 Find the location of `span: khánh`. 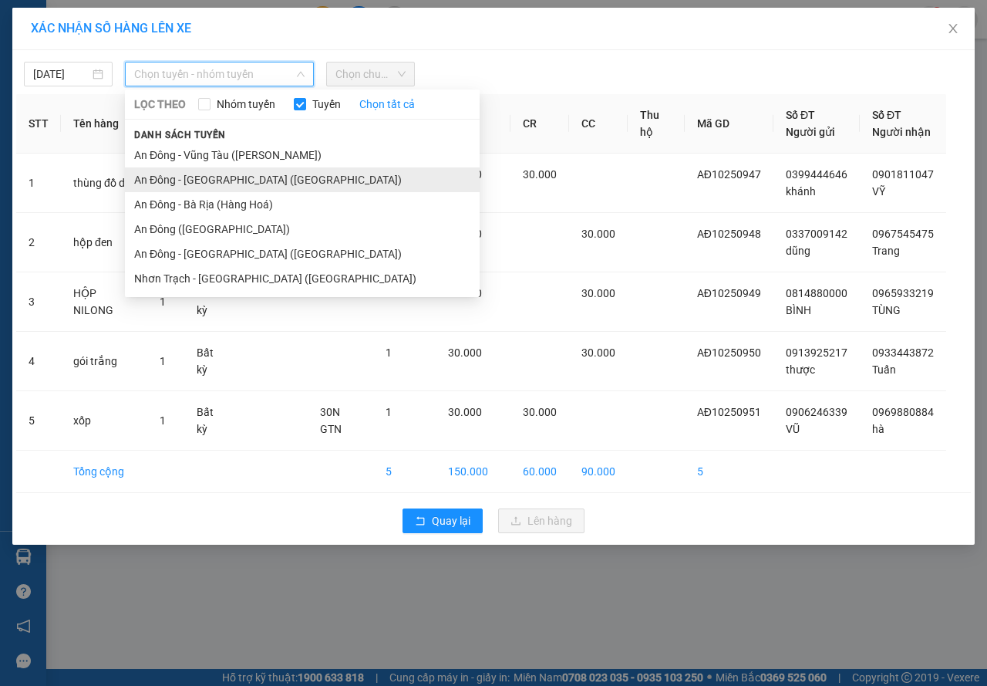

span: khánh is located at coordinates (801, 191).